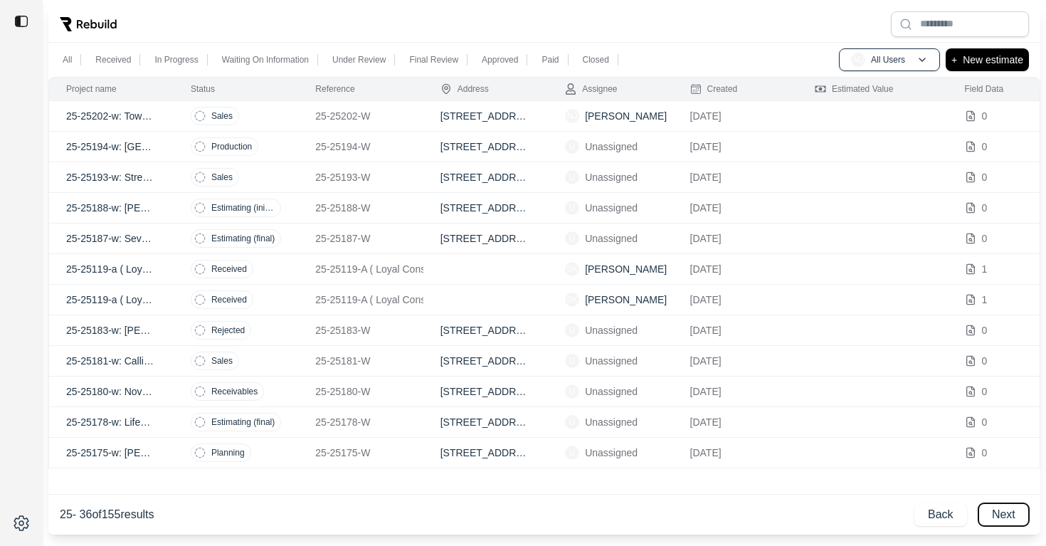 This screenshot has height=546, width=1046. Describe the element at coordinates (203, 89) in the screenshot. I see `div: Status` at that location.